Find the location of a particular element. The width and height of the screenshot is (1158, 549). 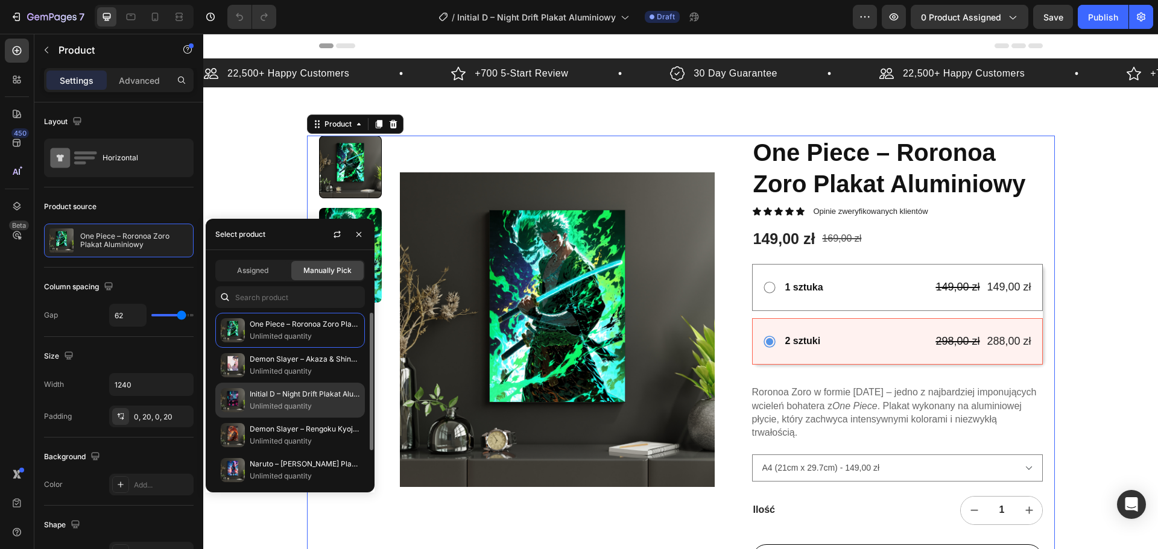

div: Select product is located at coordinates (240, 235).